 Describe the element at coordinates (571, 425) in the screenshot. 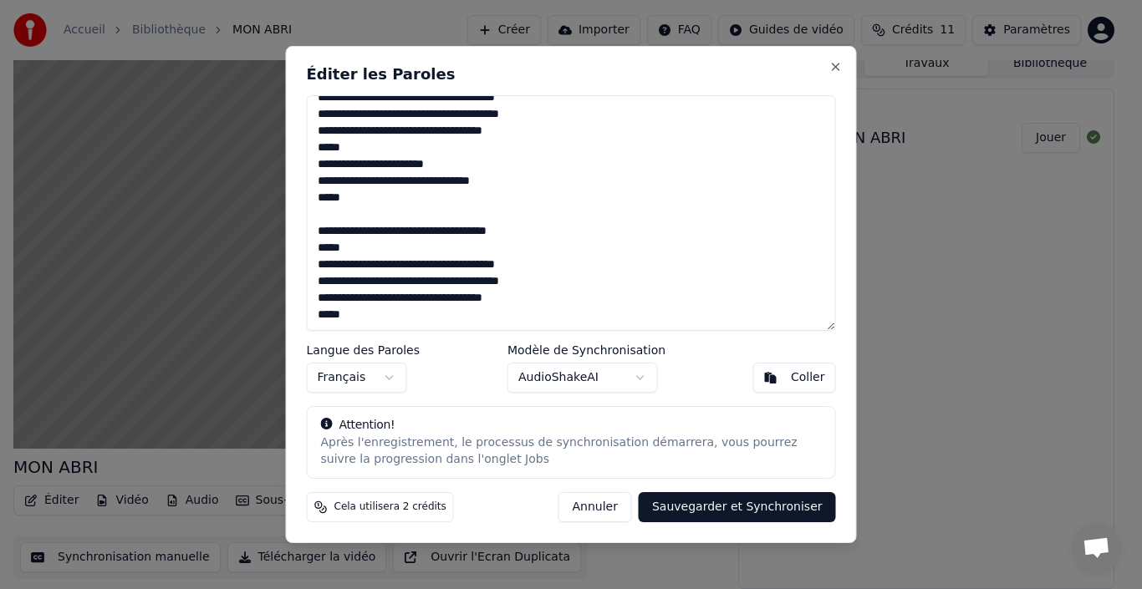

I see `div: Attention!` at that location.